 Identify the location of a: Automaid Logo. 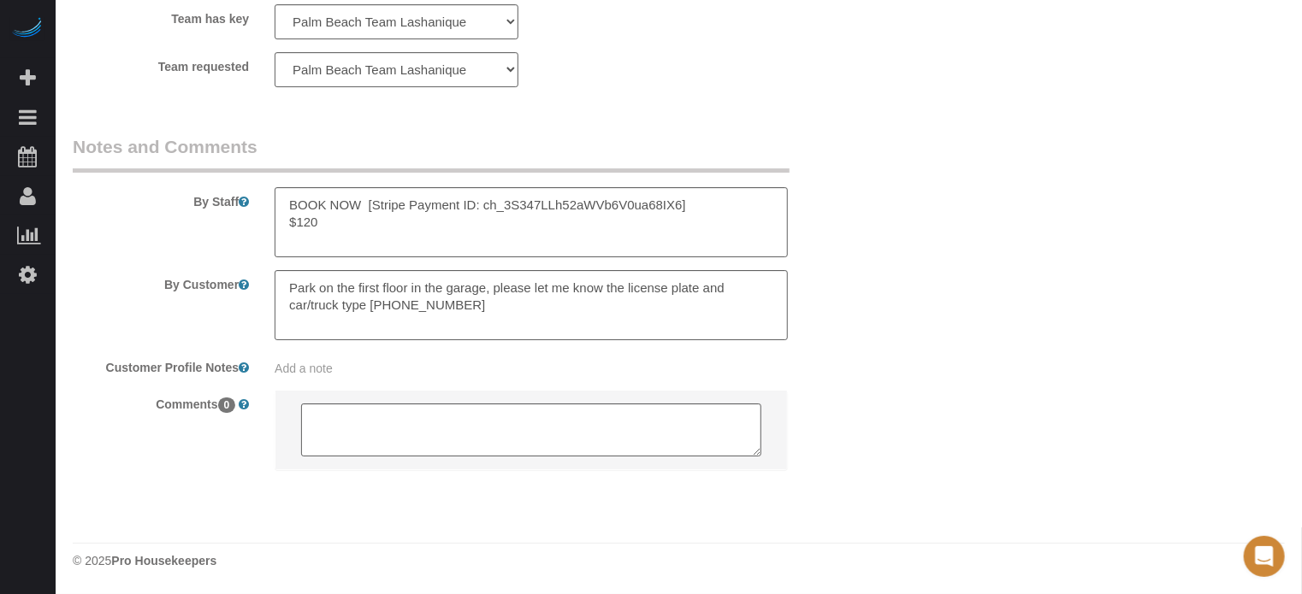
(27, 29).